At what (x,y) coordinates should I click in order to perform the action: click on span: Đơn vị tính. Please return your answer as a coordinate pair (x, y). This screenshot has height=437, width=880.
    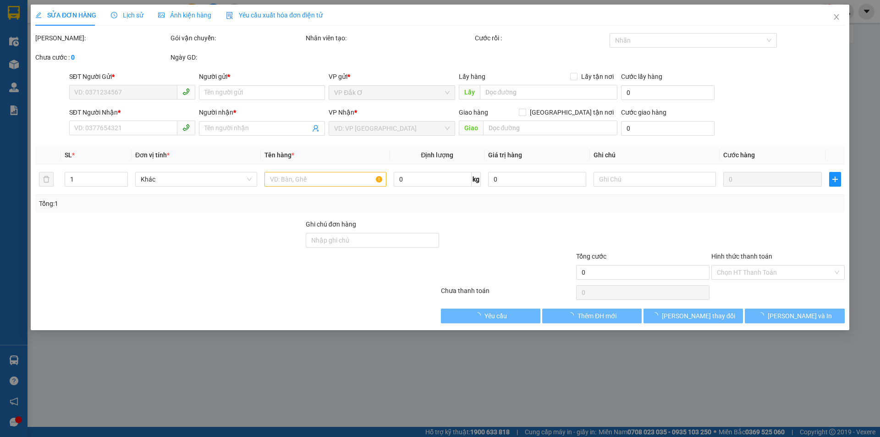
    Looking at the image, I should click on (152, 155).